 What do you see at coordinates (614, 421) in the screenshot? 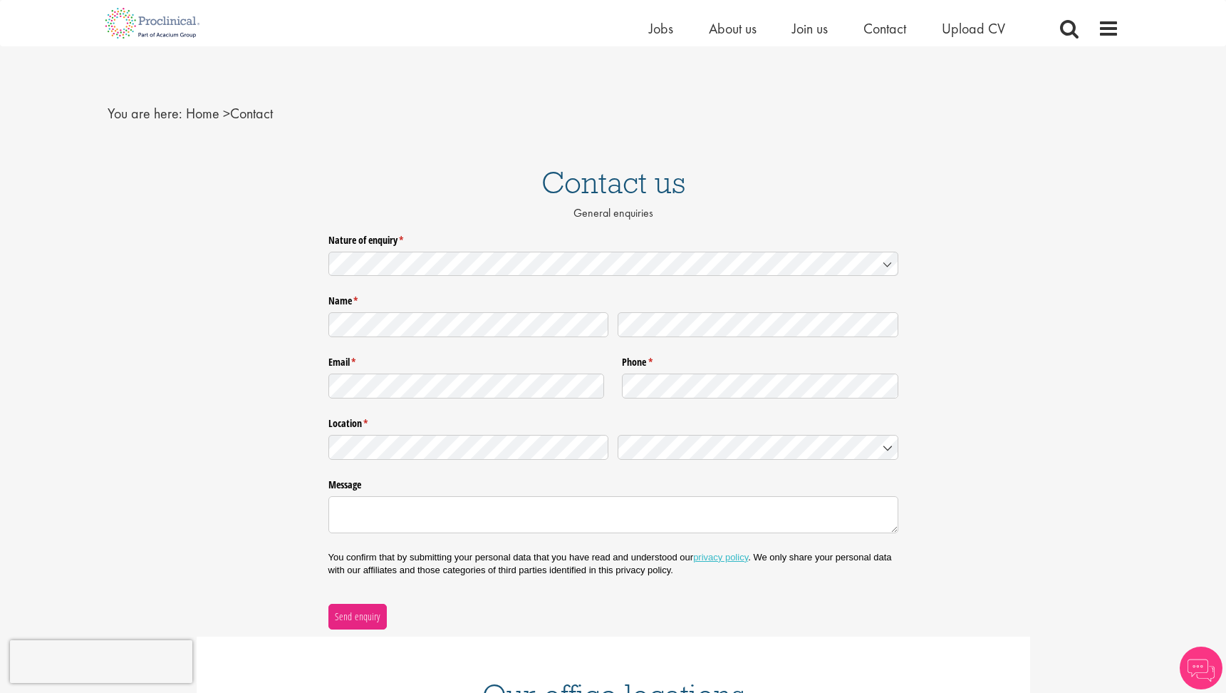
I see `legend: Location` at bounding box center [614, 421].